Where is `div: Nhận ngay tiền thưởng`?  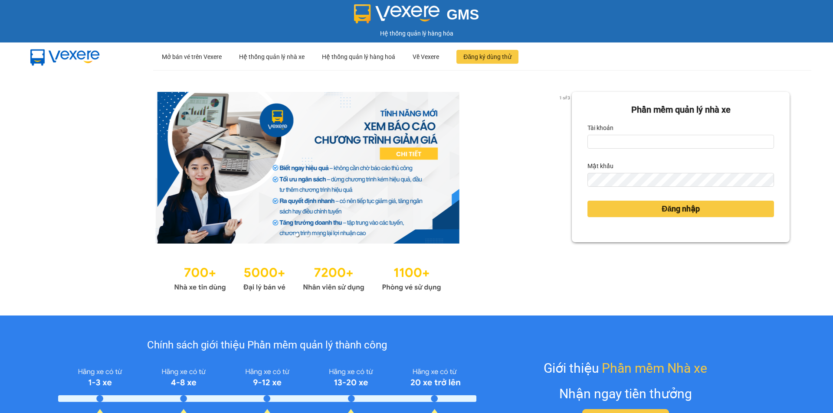 div: Nhận ngay tiền thưởng is located at coordinates (626, 394).